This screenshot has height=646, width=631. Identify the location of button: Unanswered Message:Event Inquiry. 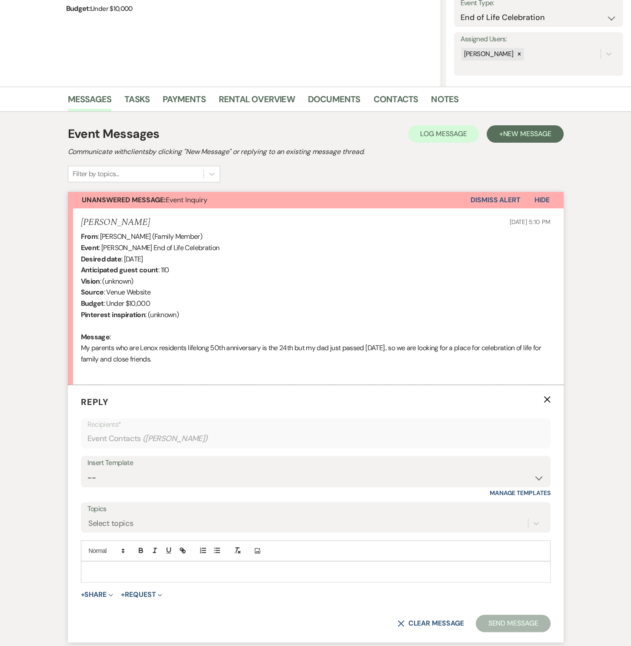
(269, 200).